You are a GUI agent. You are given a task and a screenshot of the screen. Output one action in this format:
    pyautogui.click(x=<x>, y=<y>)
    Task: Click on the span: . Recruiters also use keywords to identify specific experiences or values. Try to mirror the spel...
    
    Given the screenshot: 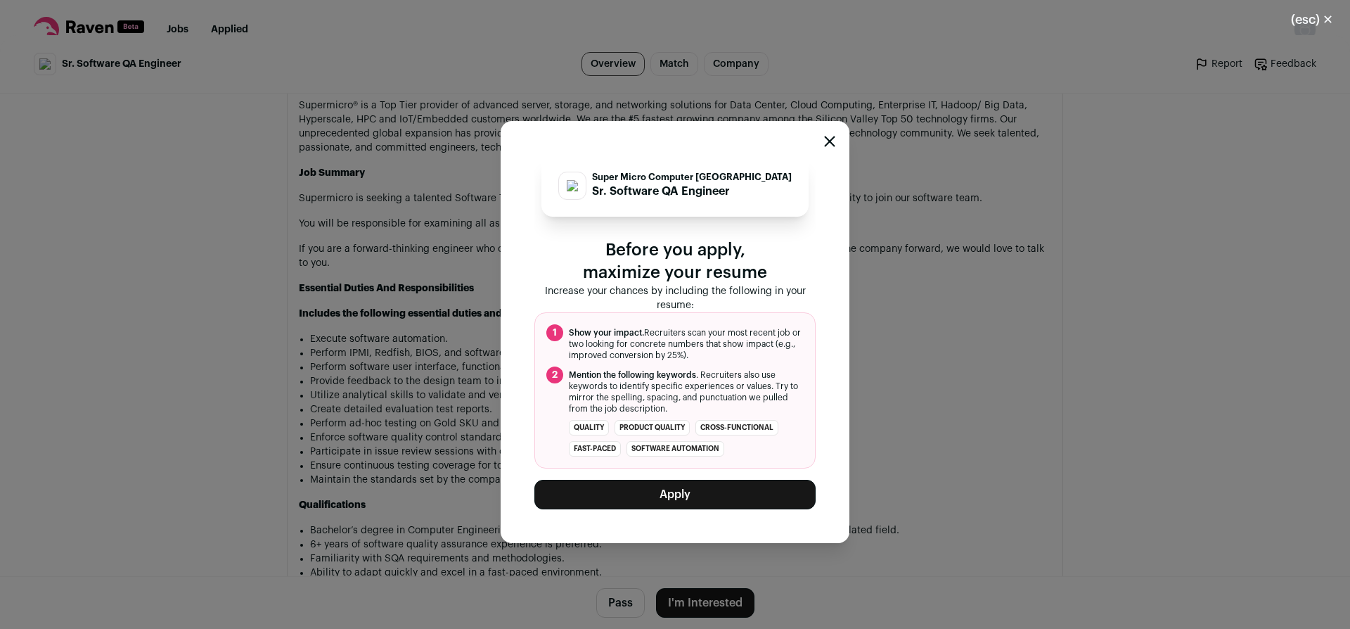 What is the action you would take?
    pyautogui.click(x=686, y=392)
    